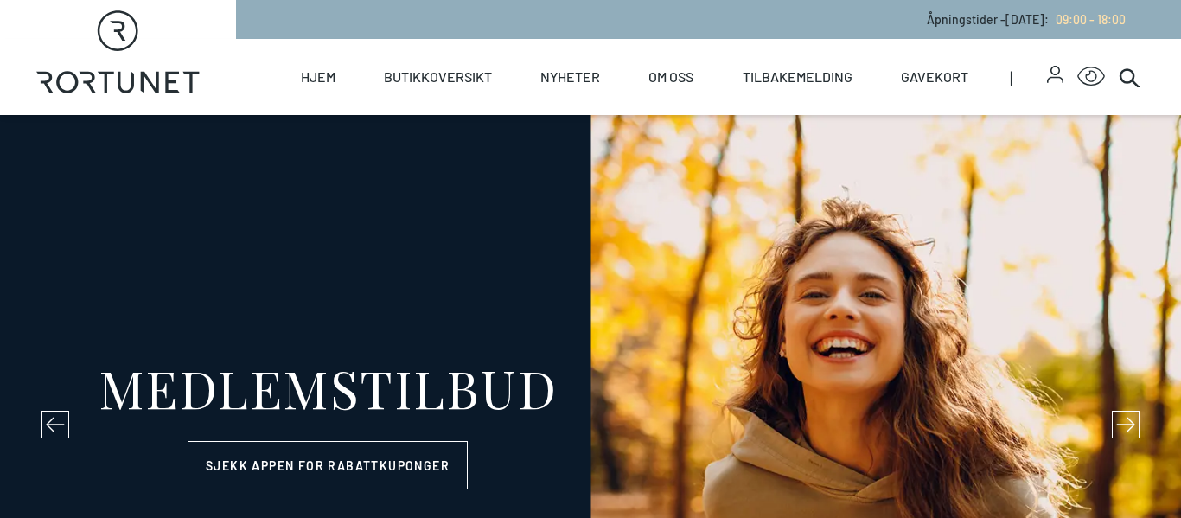 This screenshot has height=518, width=1181. Describe the element at coordinates (438, 77) in the screenshot. I see `a: Butikkoversikt` at that location.